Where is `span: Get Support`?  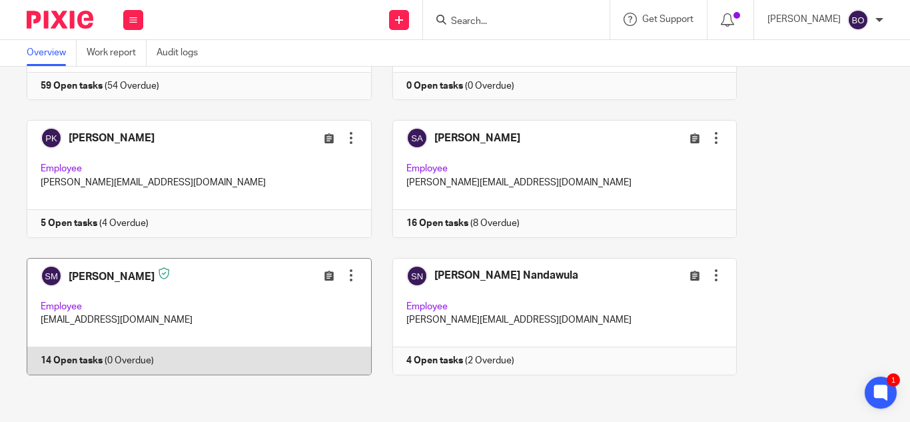
span: Get Support is located at coordinates (667, 19).